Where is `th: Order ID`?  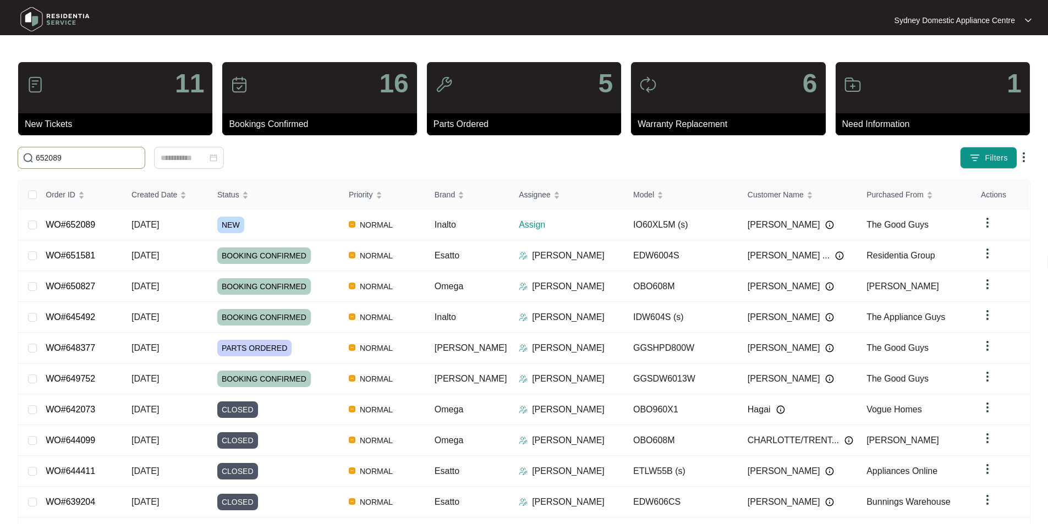
th: Order ID is located at coordinates (80, 195).